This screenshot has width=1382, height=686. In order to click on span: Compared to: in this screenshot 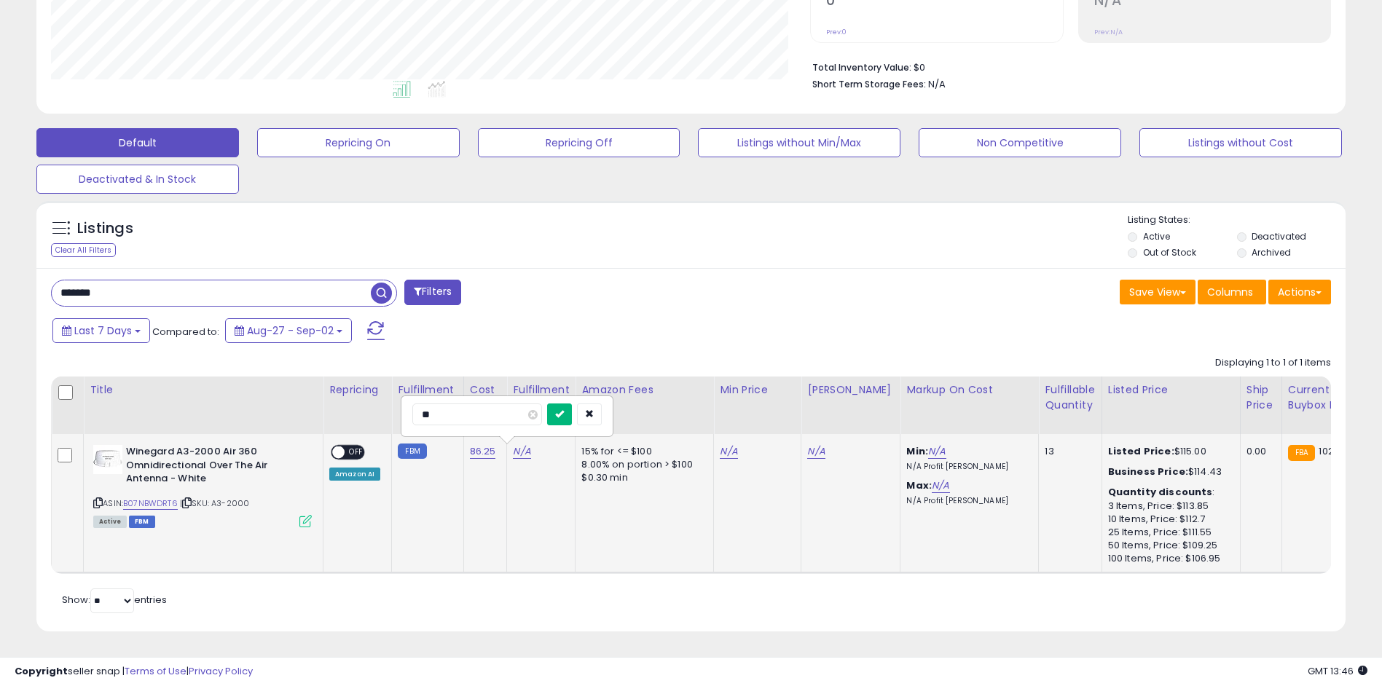, I will do `click(186, 332)`.